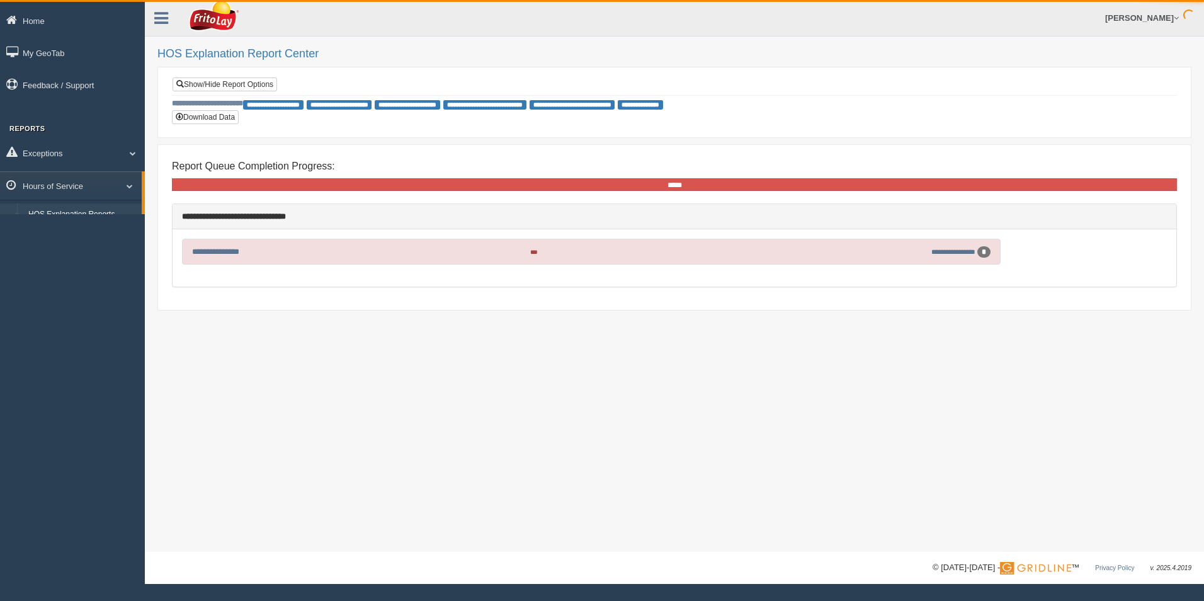  Describe the element at coordinates (1035, 568) in the screenshot. I see `img: Gridline` at that location.